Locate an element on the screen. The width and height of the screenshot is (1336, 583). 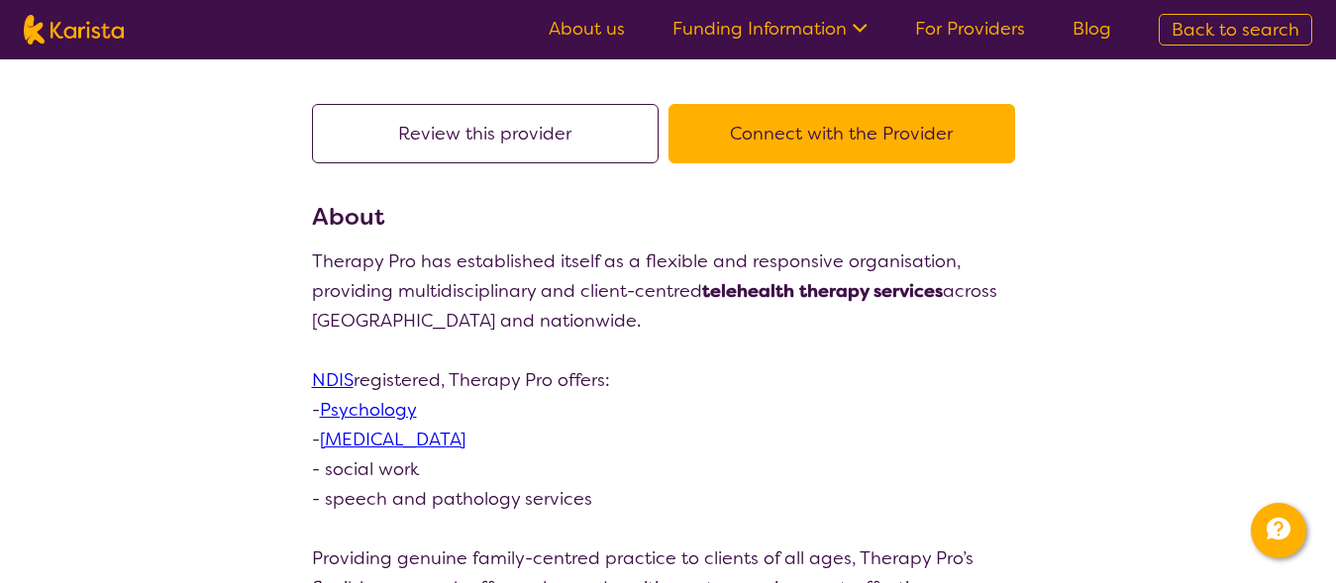
a: About us is located at coordinates (586, 29).